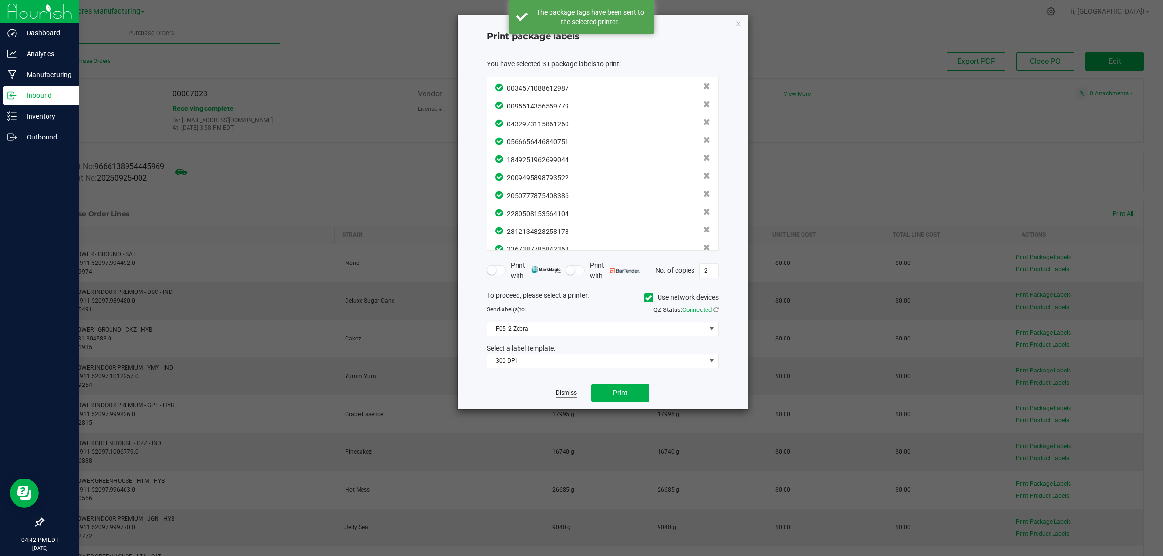 The height and width of the screenshot is (556, 1163). I want to click on span: No. of copies, so click(675, 270).